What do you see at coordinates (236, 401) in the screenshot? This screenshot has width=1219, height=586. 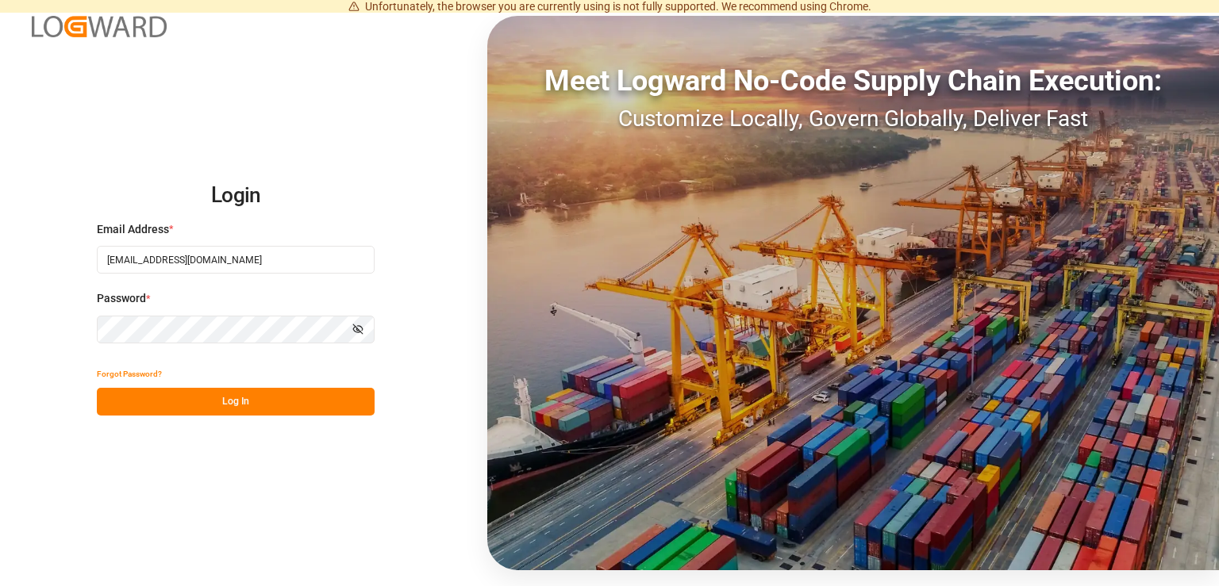 I see `button: Log In` at bounding box center [236, 401].